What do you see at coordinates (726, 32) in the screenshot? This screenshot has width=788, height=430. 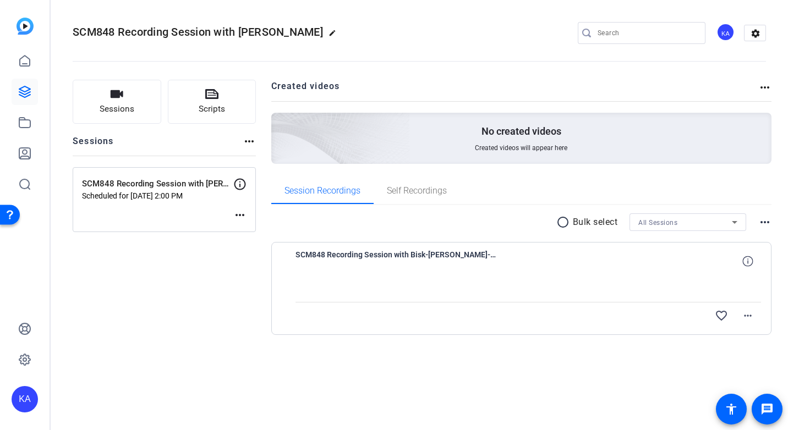 I see `ngx-avatar: Kelly Anthony` at bounding box center [726, 32].